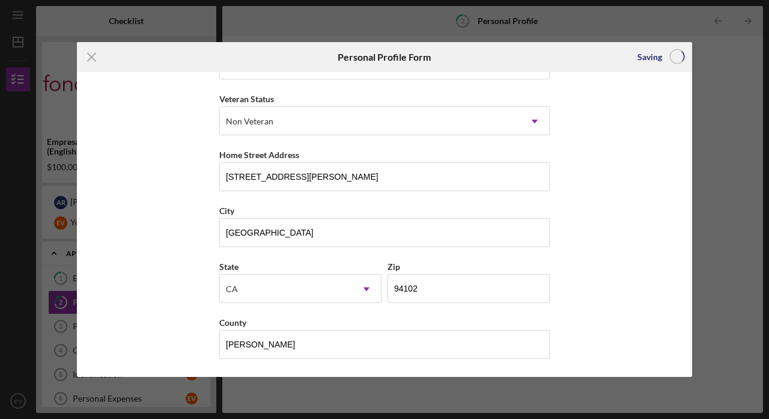  What do you see at coordinates (659, 57) in the screenshot?
I see `button: Saving` at bounding box center [659, 57].